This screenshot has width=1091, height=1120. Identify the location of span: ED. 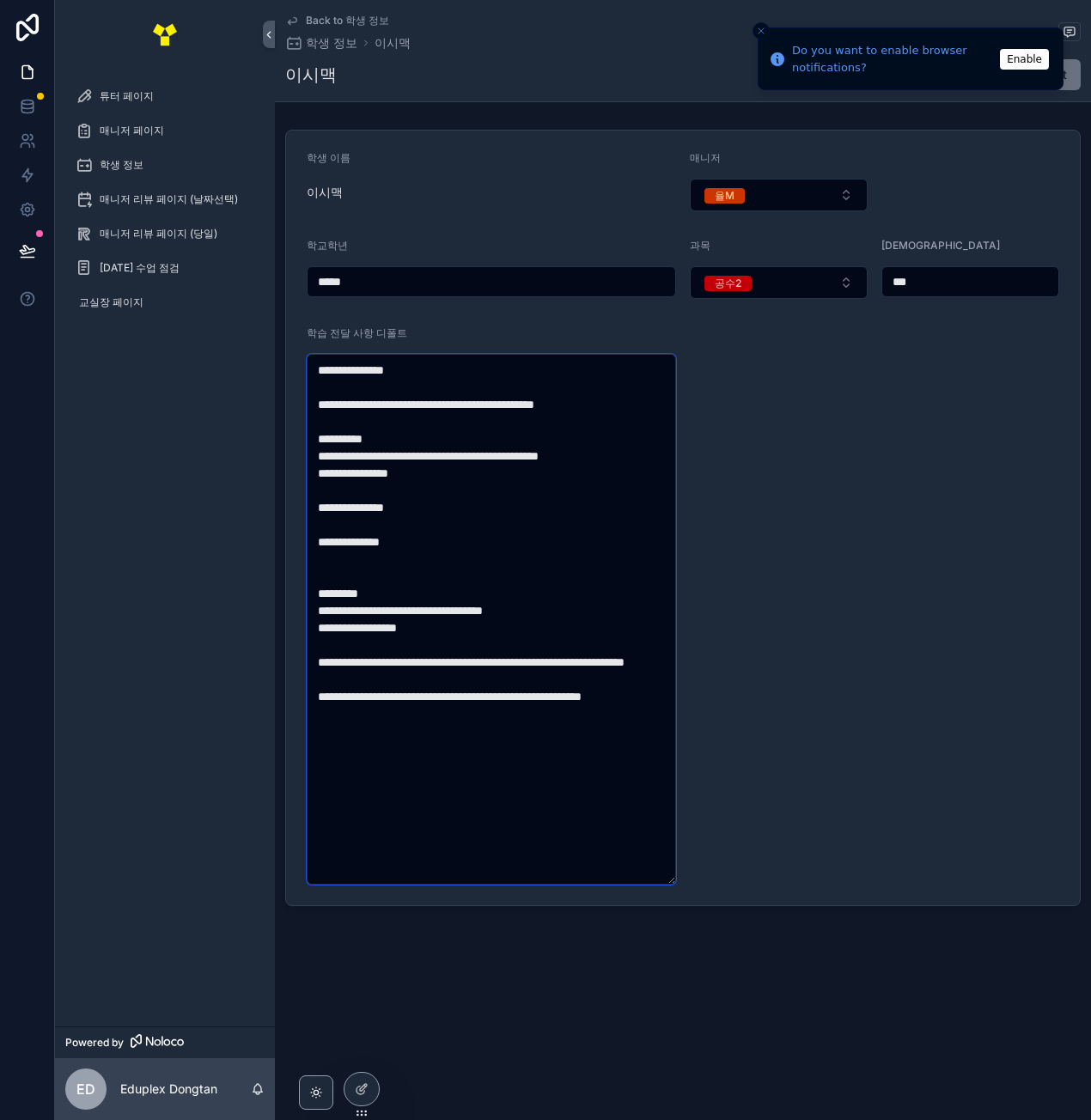
(86, 1089).